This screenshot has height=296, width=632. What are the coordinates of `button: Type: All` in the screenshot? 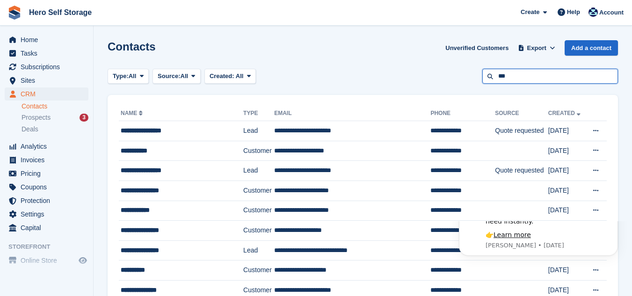 It's located at (128, 76).